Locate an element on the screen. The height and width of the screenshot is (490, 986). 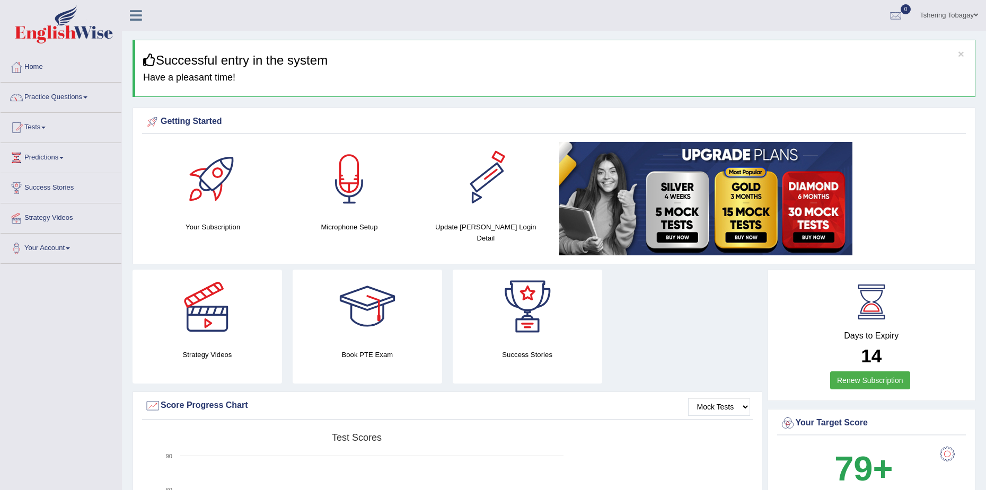
h4: Have a pleasant time! is located at coordinates (555, 78).